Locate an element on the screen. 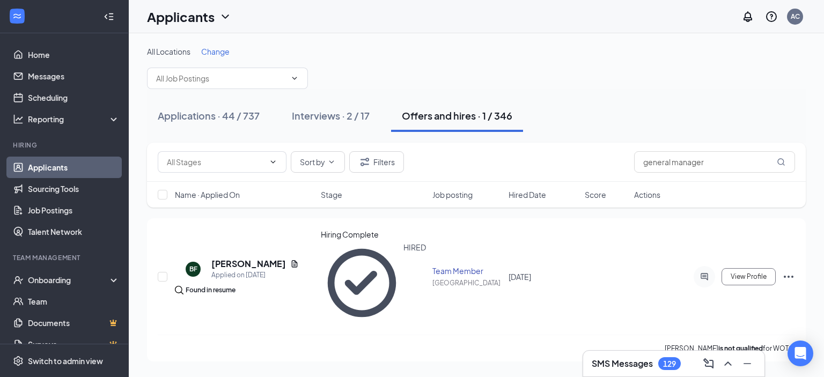 The height and width of the screenshot is (377, 824). div: Team Management is located at coordinates (65, 257).